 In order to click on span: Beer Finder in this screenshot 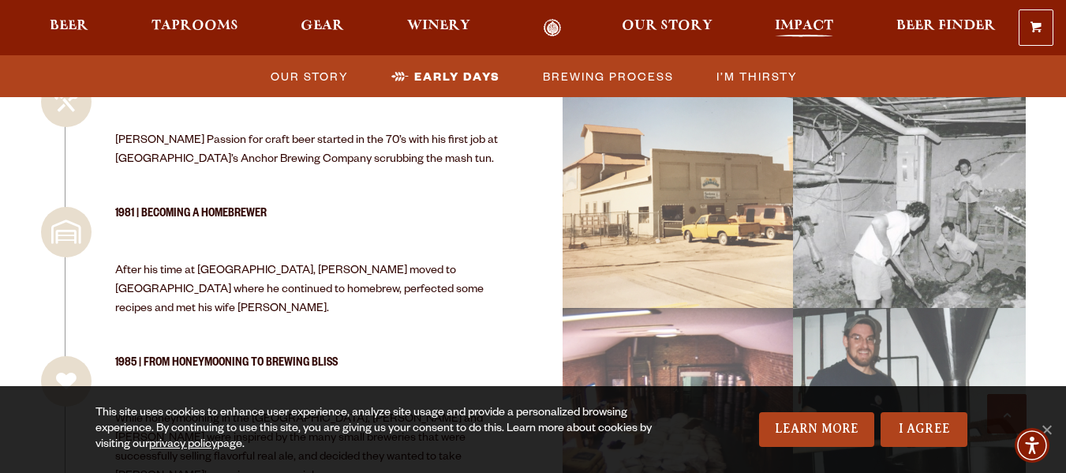, I will do `click(946, 26)`.